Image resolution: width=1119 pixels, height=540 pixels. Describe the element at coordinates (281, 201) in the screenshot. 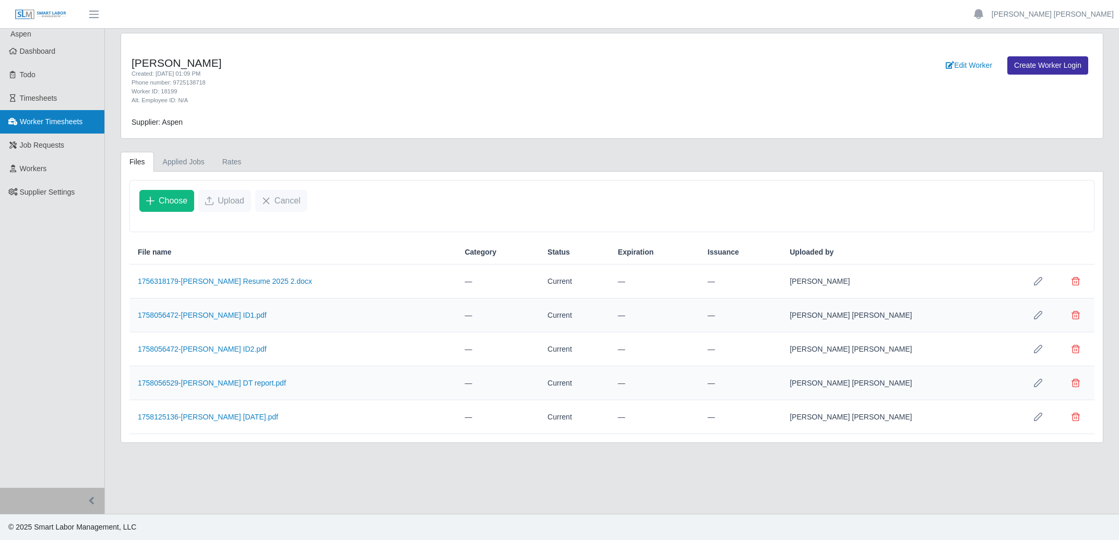

I see `button: Cancel` at that location.